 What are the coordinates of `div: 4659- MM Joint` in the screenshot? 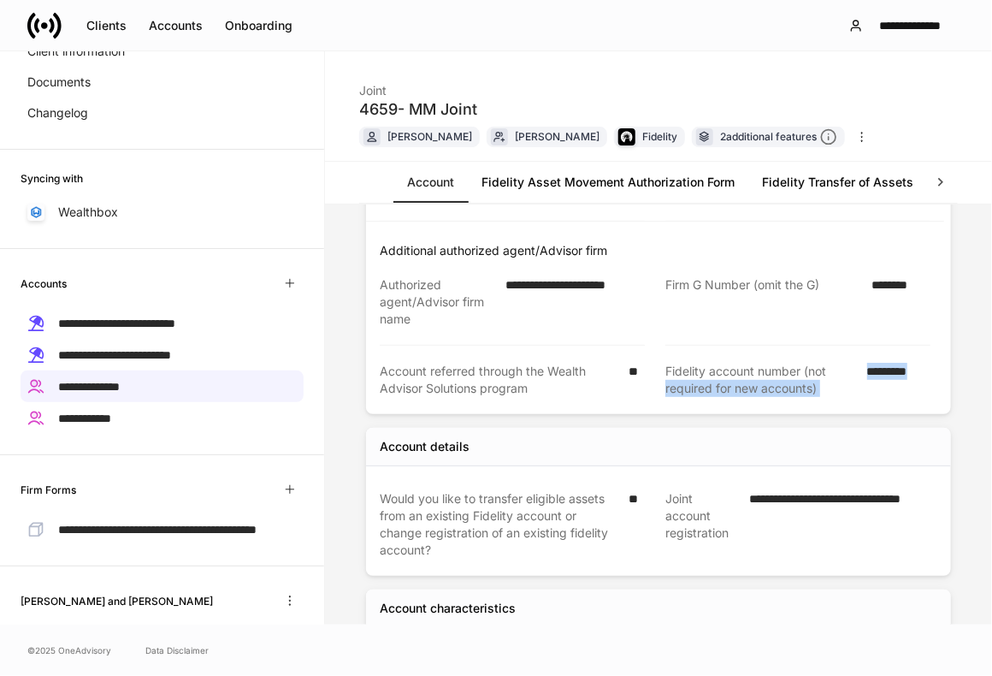 It's located at (418, 109).